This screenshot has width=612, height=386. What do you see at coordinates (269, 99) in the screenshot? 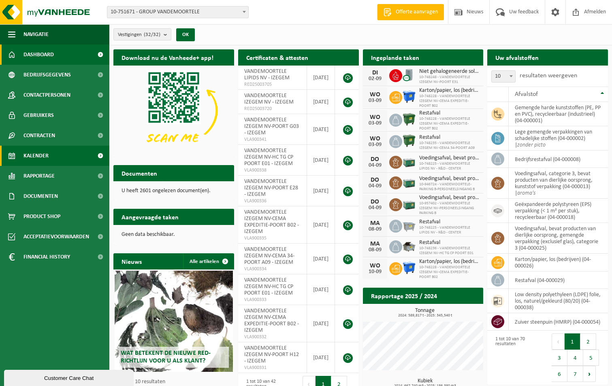
I see `span: VANDEMOORTELE IZEGEM NV - IZEGEM` at bounding box center [269, 99].